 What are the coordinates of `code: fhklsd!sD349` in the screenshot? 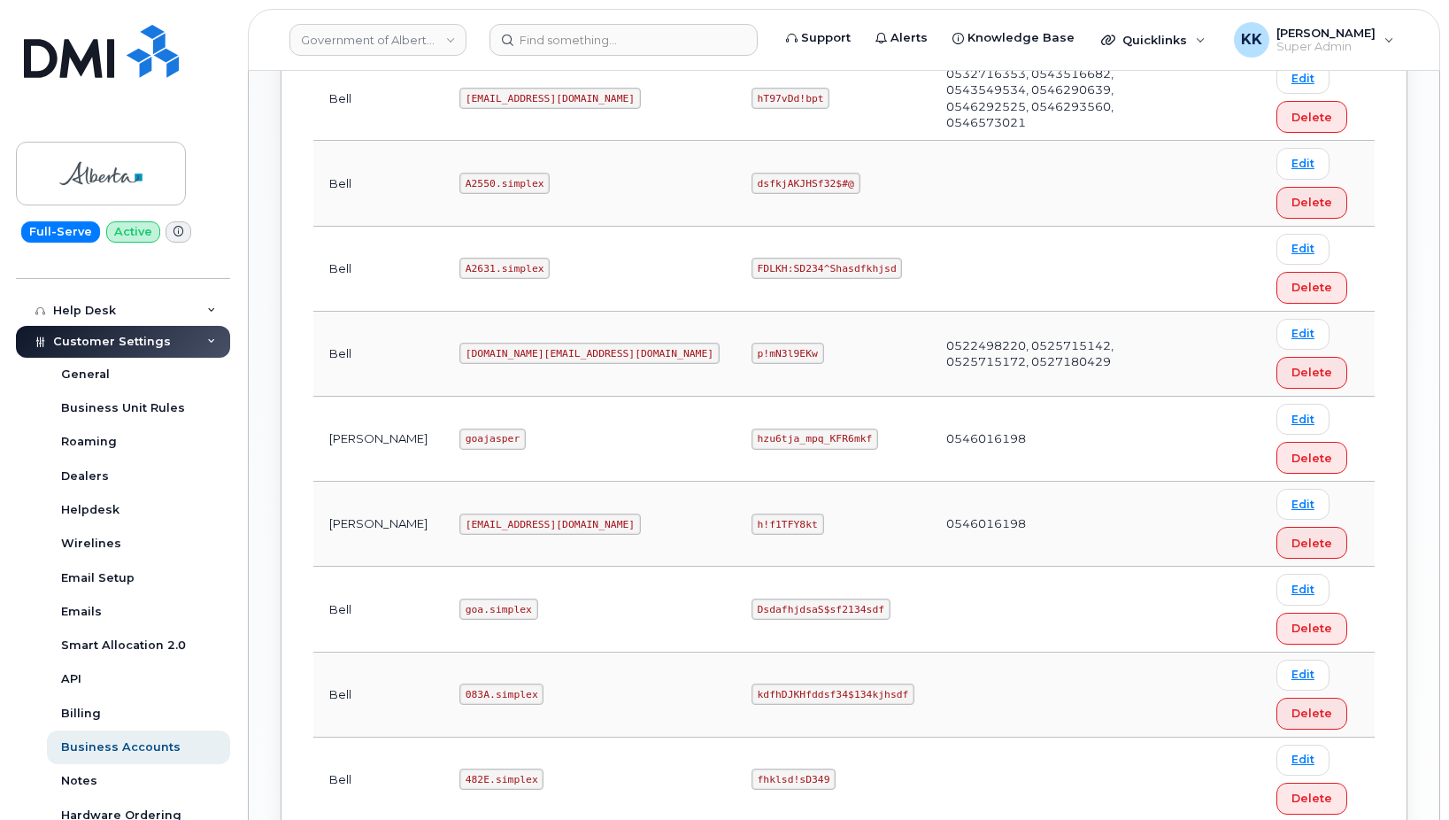 It's located at (793, 779).